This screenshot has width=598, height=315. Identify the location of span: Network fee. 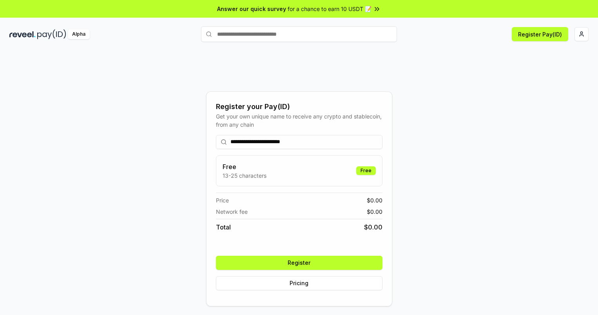
(232, 211).